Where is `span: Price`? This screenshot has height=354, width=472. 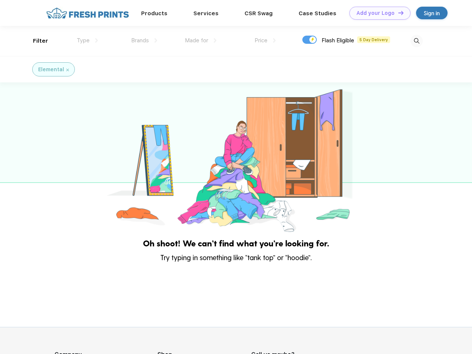 span: Price is located at coordinates (261, 40).